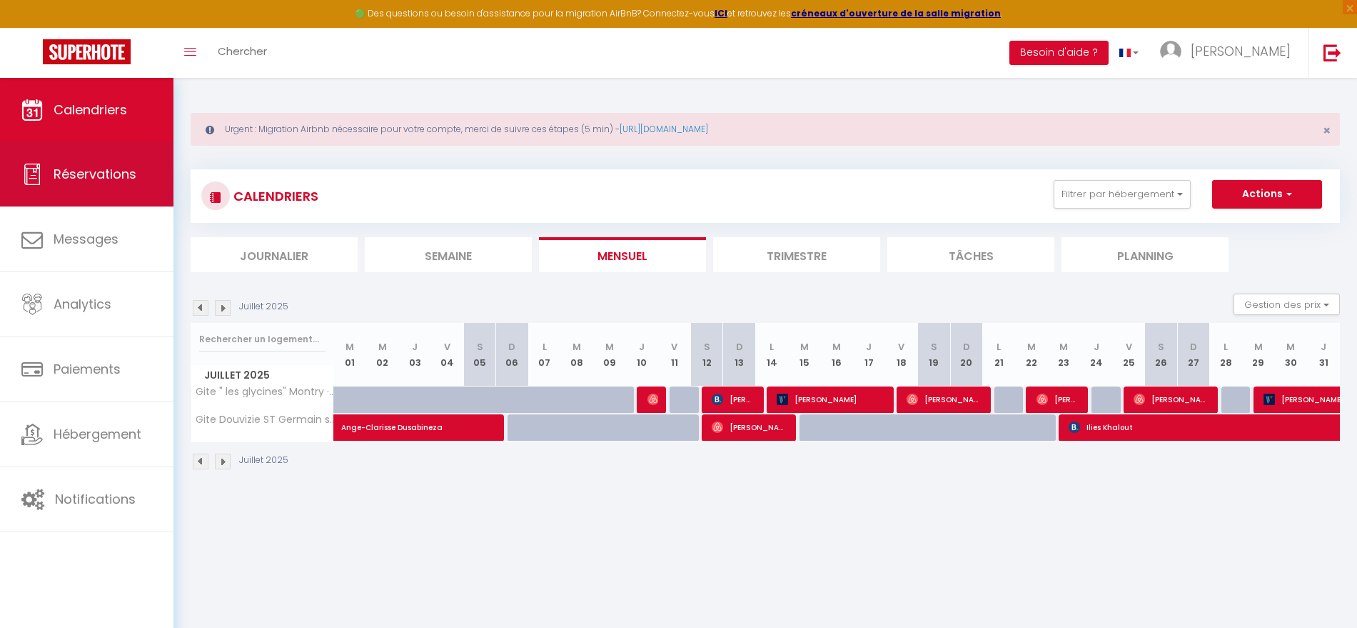 The width and height of the screenshot is (1357, 628). What do you see at coordinates (1267, 194) in the screenshot?
I see `button: Actions` at bounding box center [1267, 194].